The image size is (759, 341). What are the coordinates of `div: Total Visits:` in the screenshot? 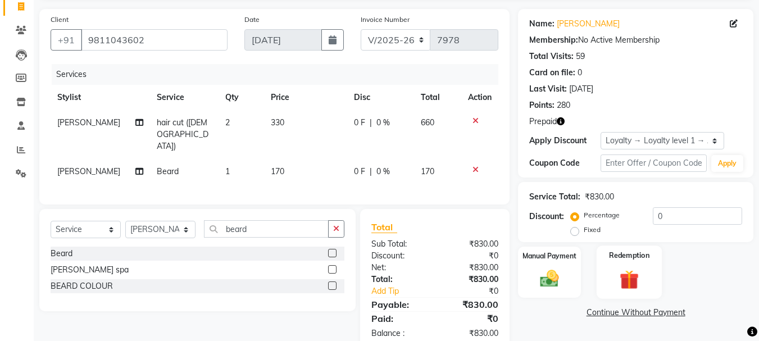 It's located at (551, 56).